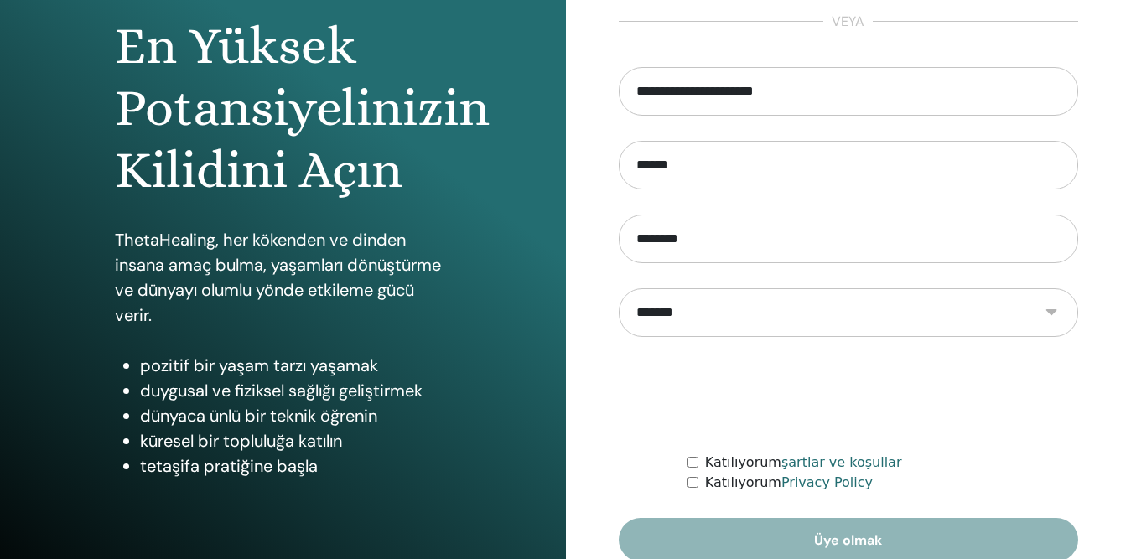 The image size is (1131, 559). I want to click on li: dünyaca ünlü bir teknik öğrenin, so click(295, 416).